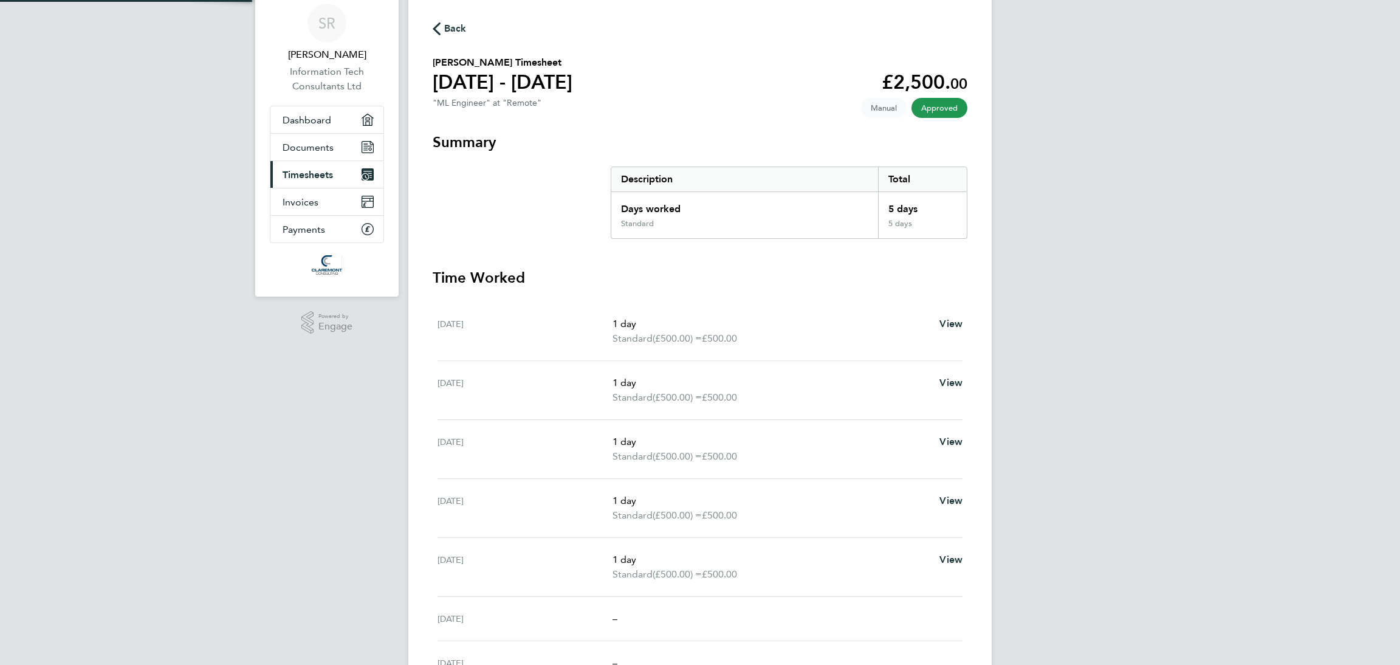 This screenshot has width=1400, height=665. I want to click on span: Payments, so click(304, 229).